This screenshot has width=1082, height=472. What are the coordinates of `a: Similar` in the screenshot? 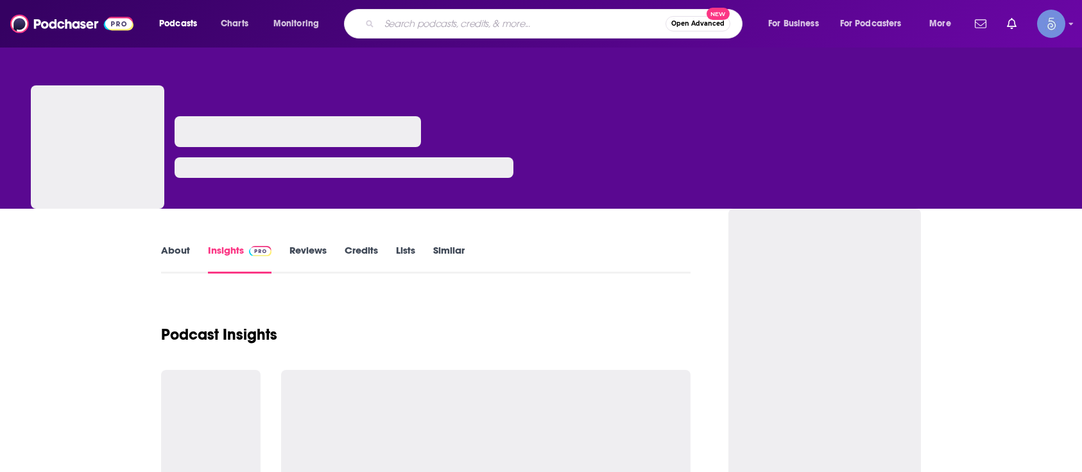 It's located at (448, 259).